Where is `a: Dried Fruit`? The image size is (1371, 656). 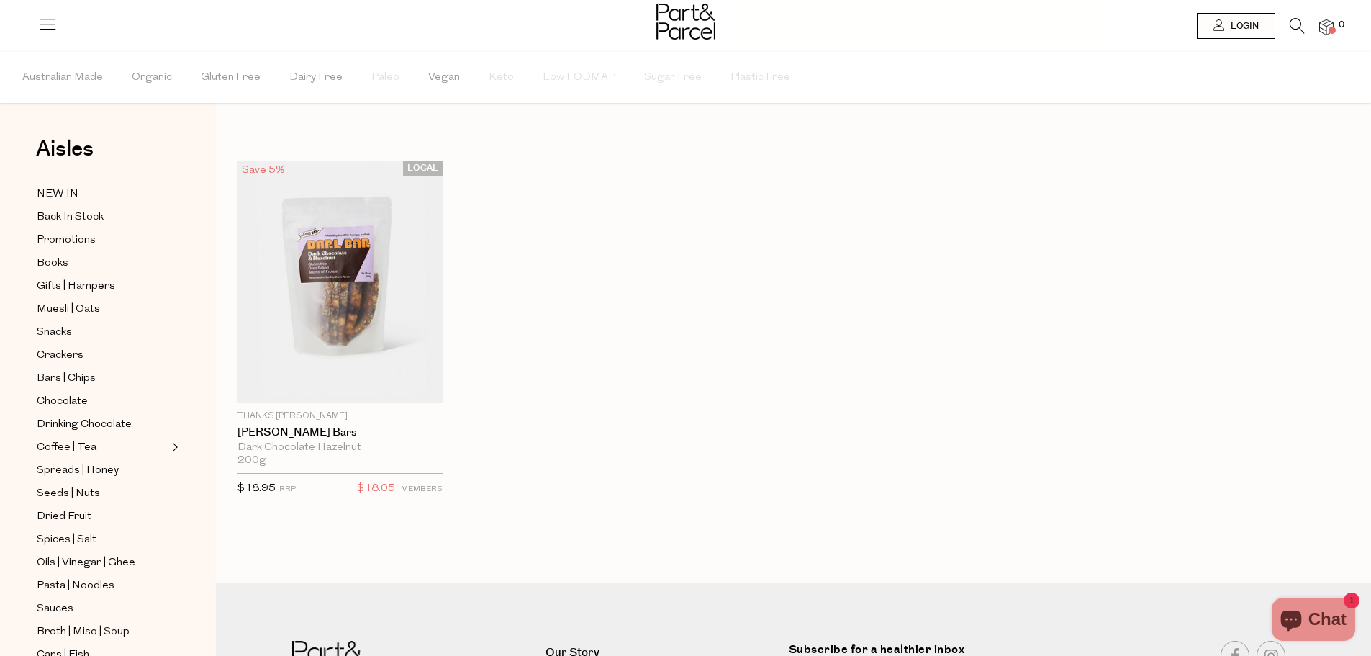 a: Dried Fruit is located at coordinates (102, 516).